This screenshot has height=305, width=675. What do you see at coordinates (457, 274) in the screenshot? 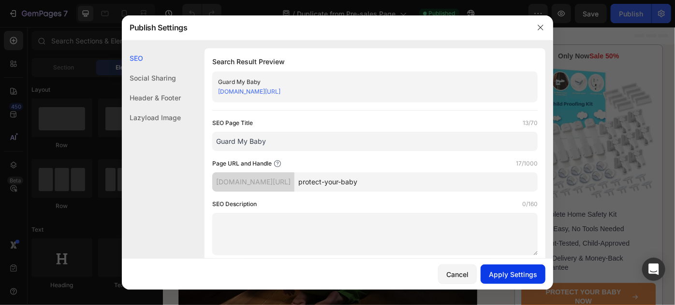
I see `button: Cancel` at bounding box center [457, 274].